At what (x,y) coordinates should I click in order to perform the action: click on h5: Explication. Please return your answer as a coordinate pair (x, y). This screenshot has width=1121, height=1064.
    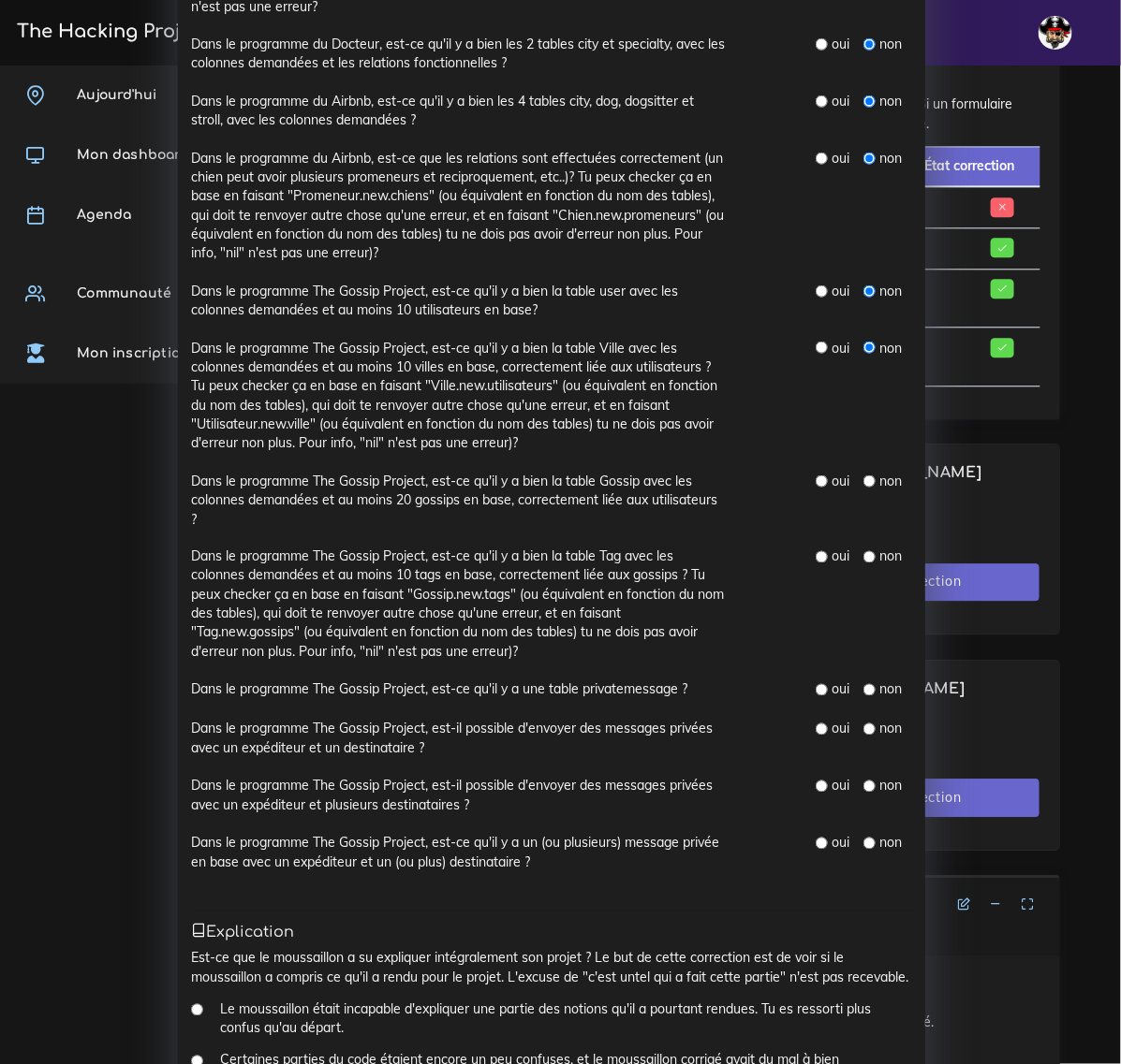
    Looking at the image, I should click on (552, 933).